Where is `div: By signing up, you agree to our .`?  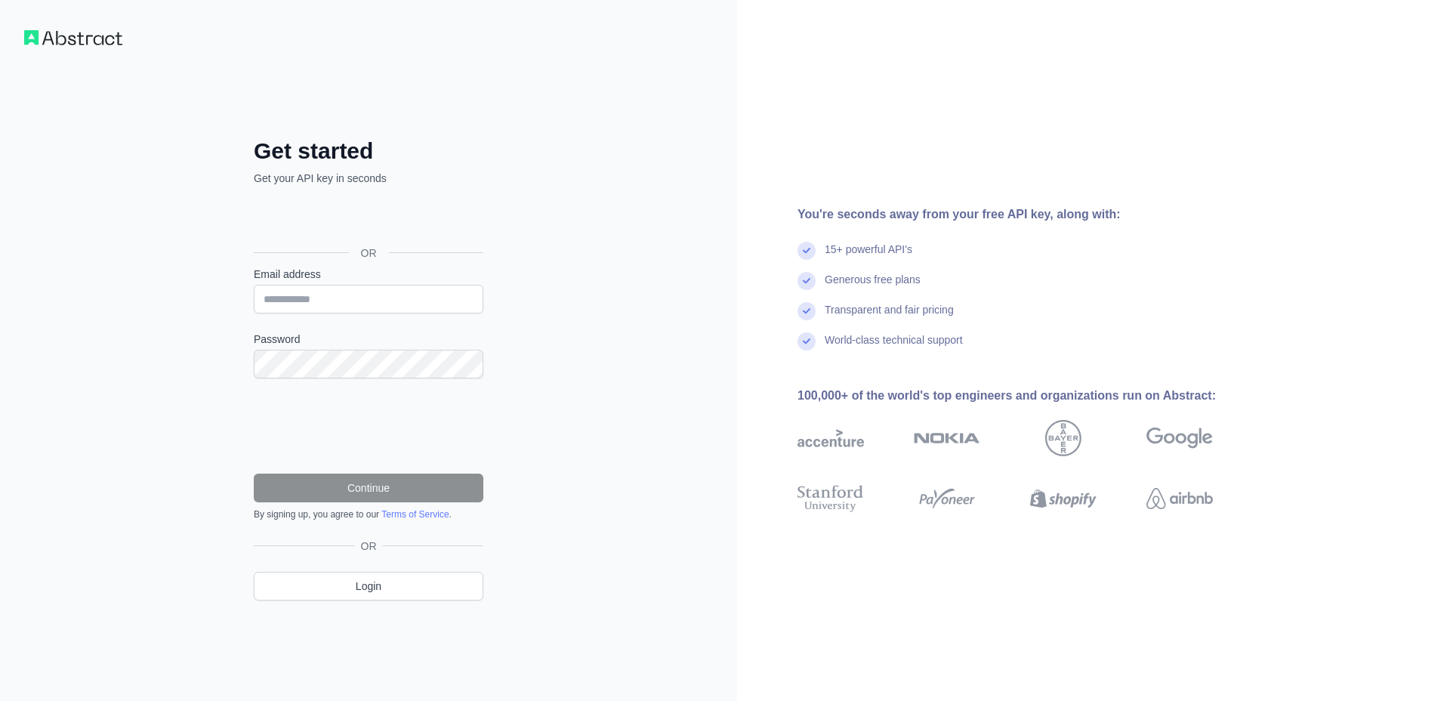 div: By signing up, you agree to our . is located at coordinates (369, 514).